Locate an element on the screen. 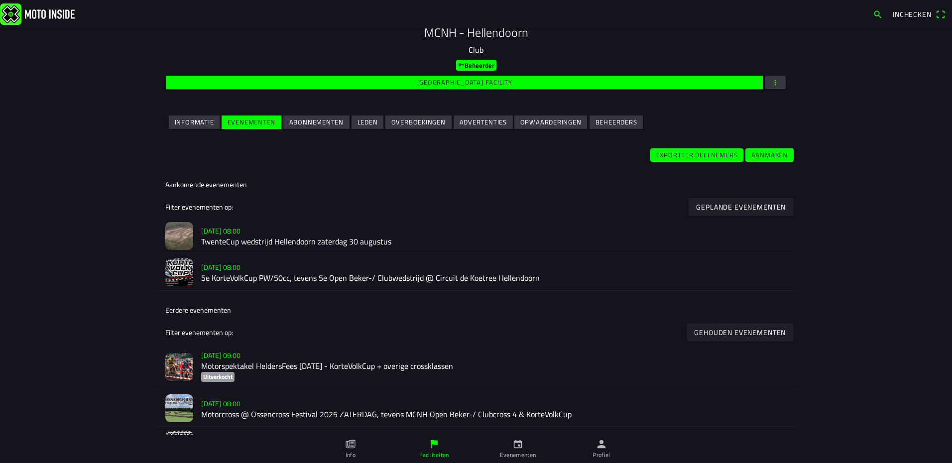 This screenshot has width=952, height=463. ion-button: Exporteer deelnemers is located at coordinates (696, 155).